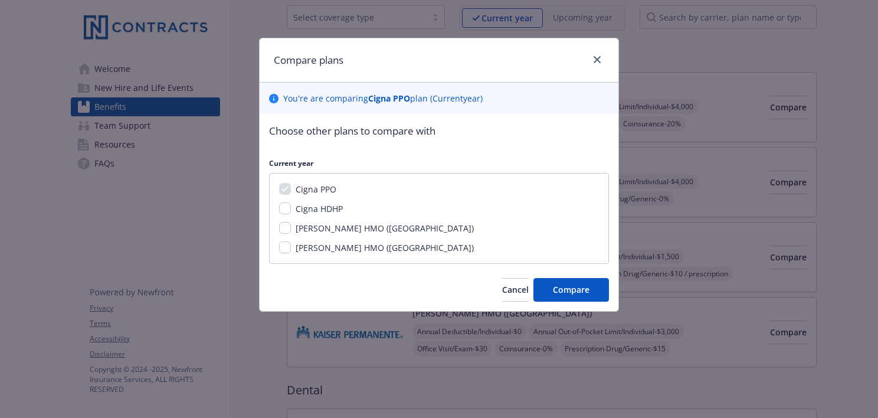 The width and height of the screenshot is (878, 418). I want to click on a: close, so click(597, 60).